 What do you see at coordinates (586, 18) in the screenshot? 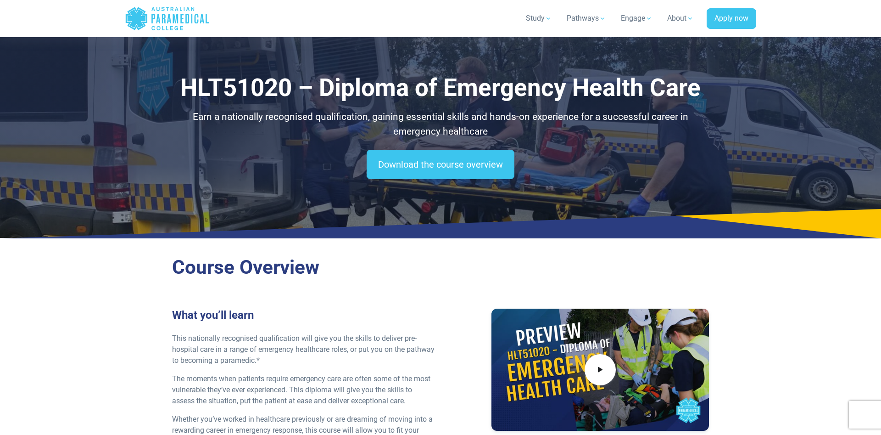
I see `a: Pathways` at bounding box center [586, 18].